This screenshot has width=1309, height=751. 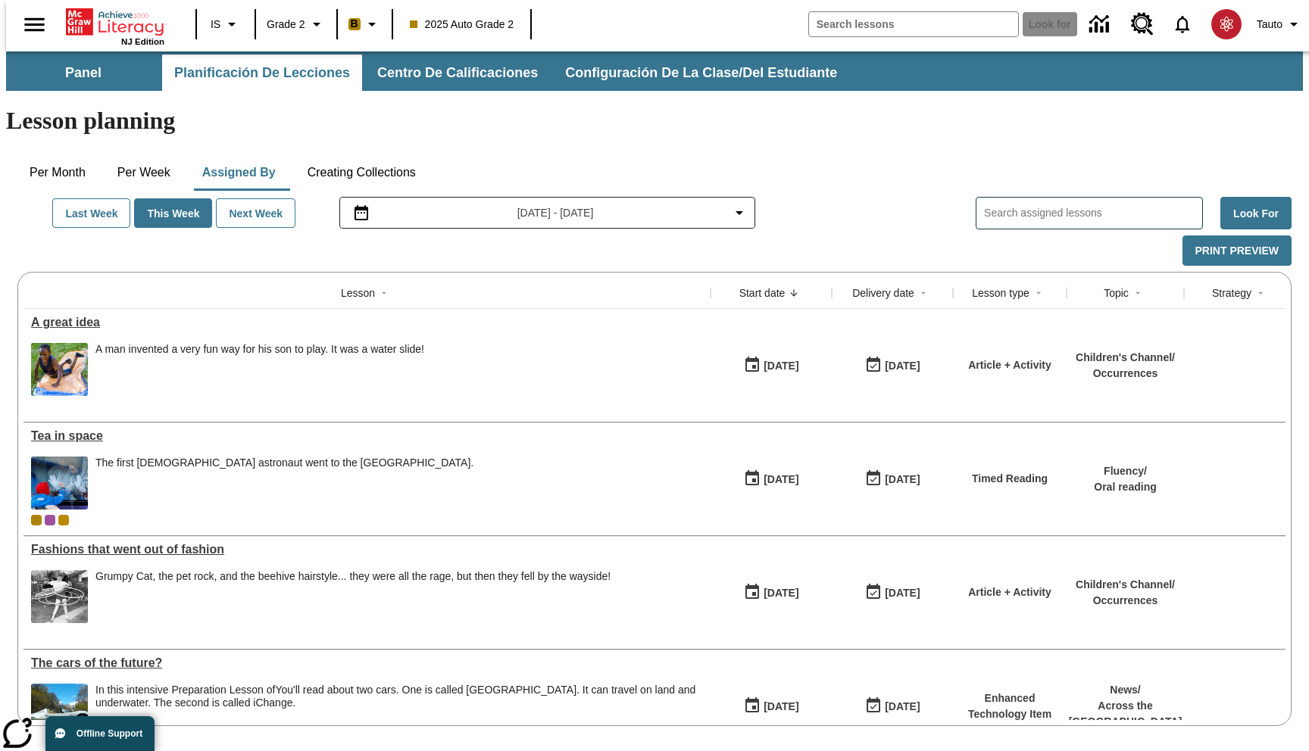 What do you see at coordinates (1116, 293) in the screenshot?
I see `font: Topic` at bounding box center [1116, 293].